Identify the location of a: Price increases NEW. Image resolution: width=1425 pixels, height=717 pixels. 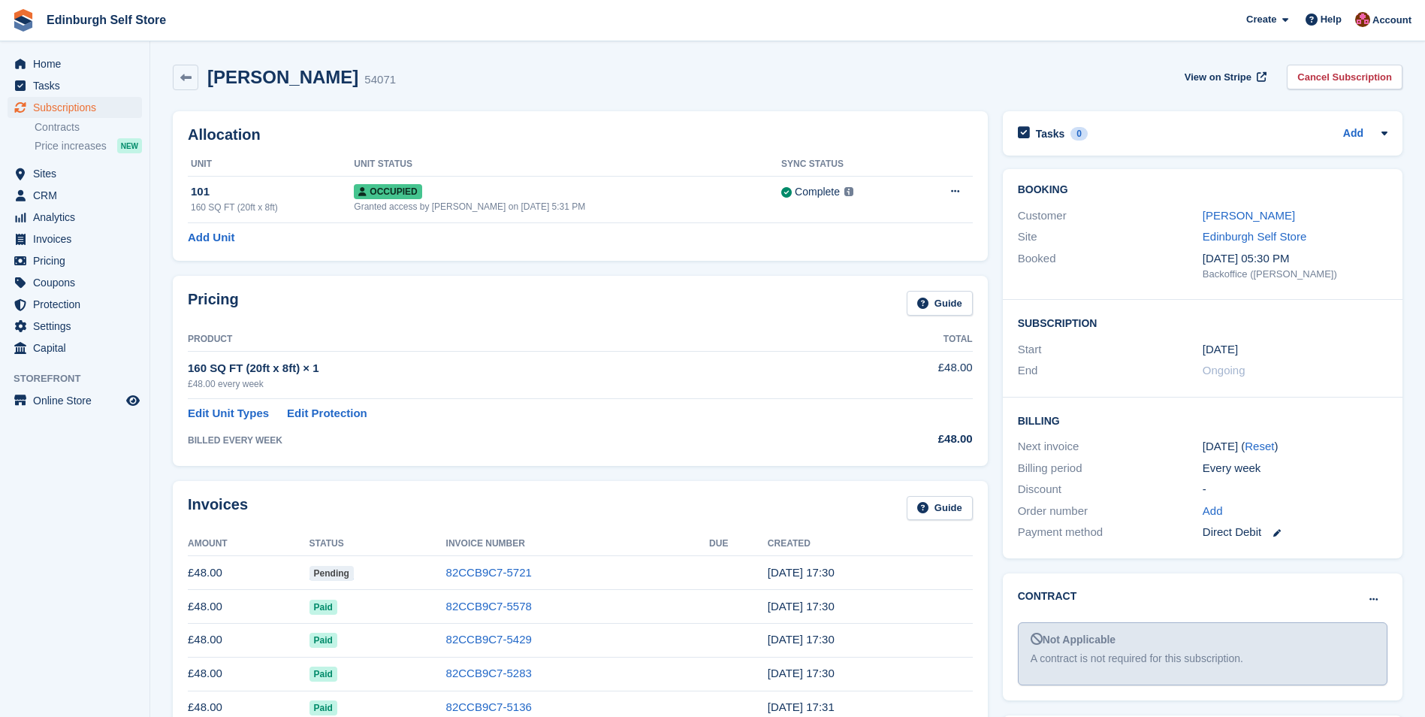
(88, 146).